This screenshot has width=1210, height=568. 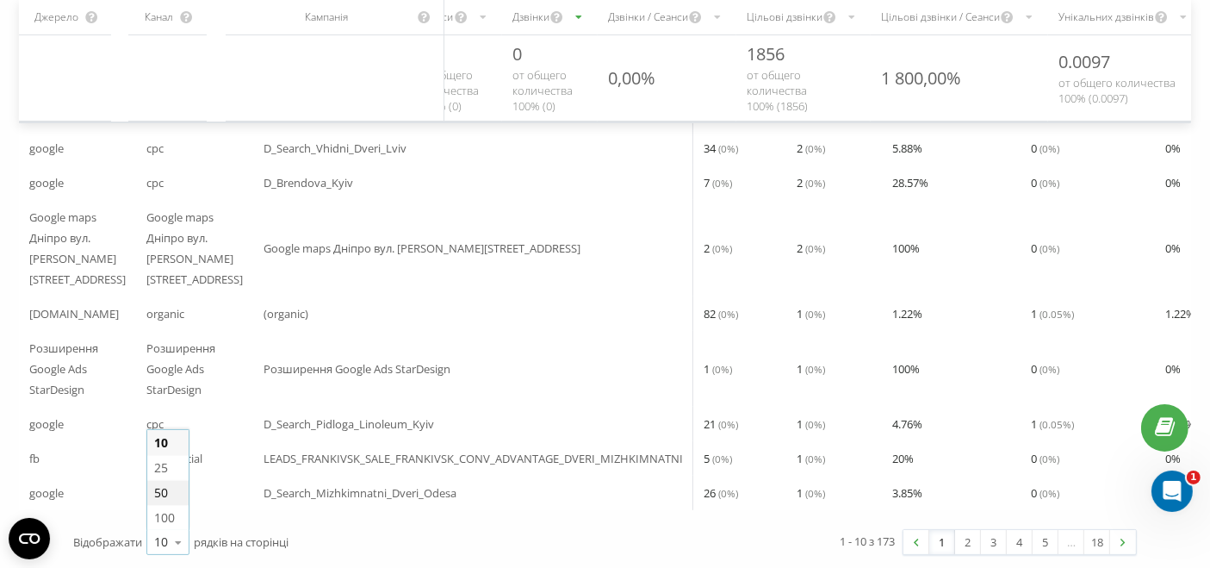 I want to click on span: 5.88 %, so click(x=907, y=148).